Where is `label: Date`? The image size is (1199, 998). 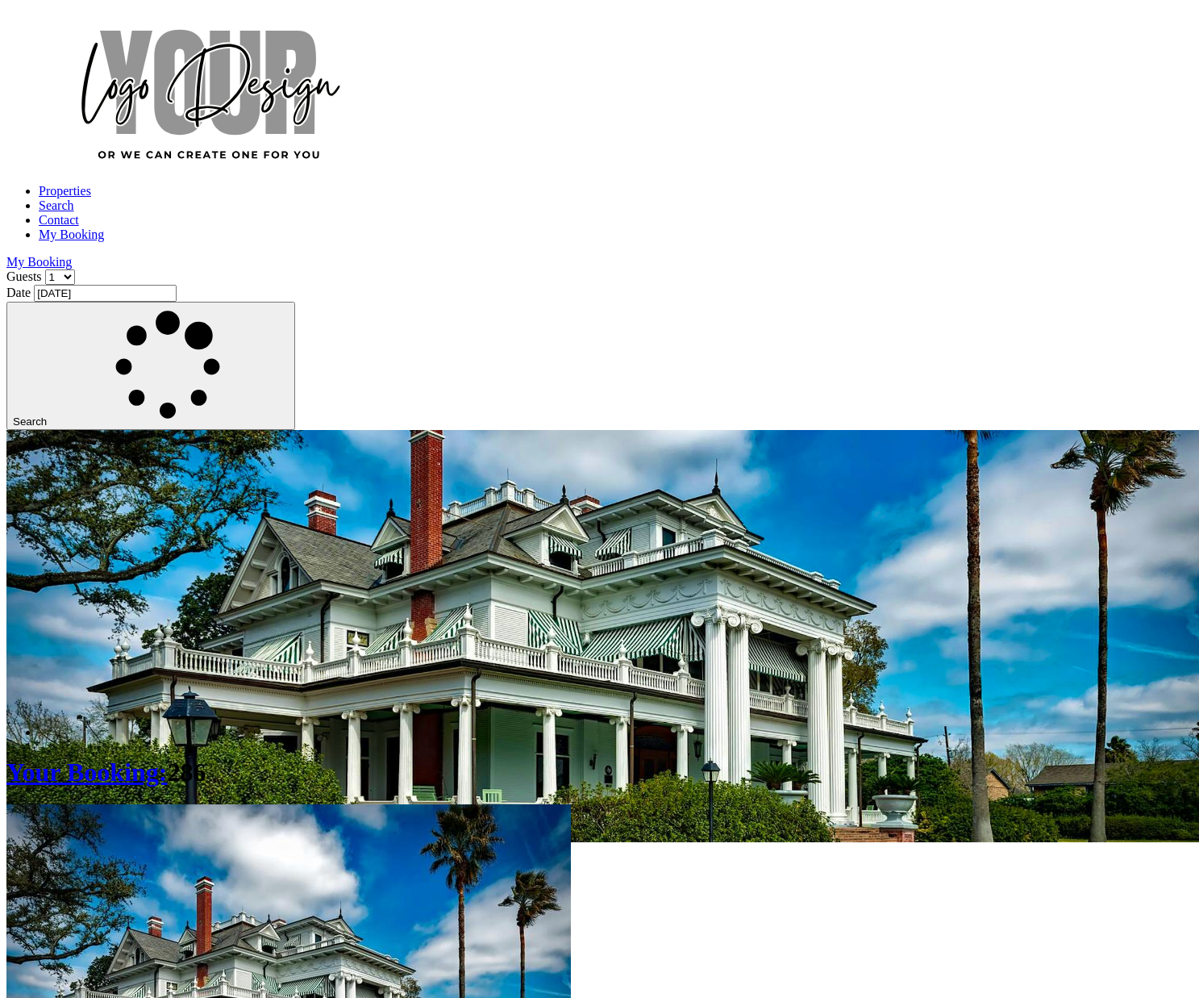
label: Date is located at coordinates (19, 292).